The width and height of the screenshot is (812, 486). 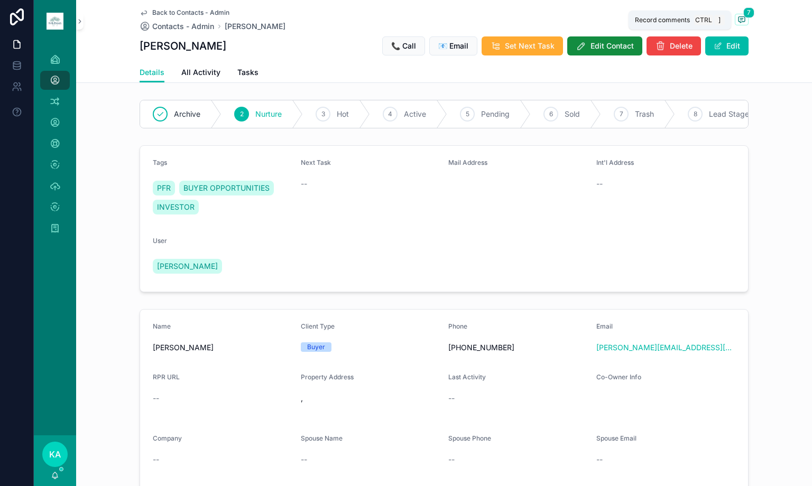 I want to click on span: Tags, so click(x=160, y=162).